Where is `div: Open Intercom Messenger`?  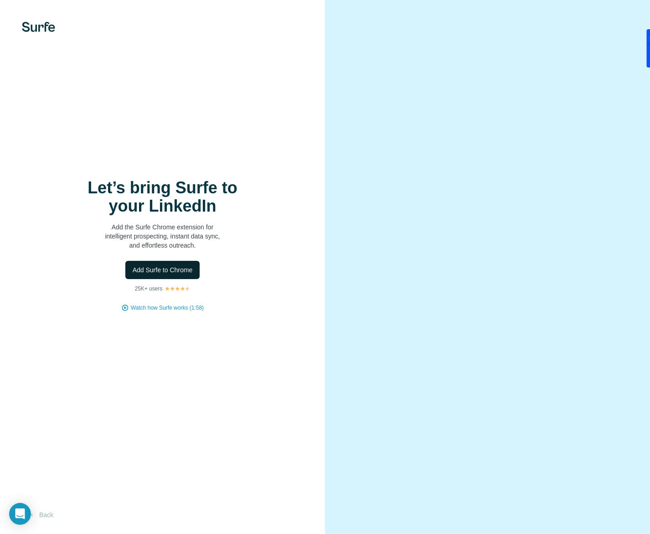
div: Open Intercom Messenger is located at coordinates (20, 514).